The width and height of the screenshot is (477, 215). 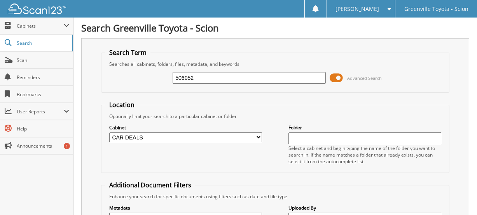 What do you see at coordinates (275, 64) in the screenshot?
I see `div: Searches all cabinets, folders, files, metadata, and keywords` at bounding box center [275, 64].